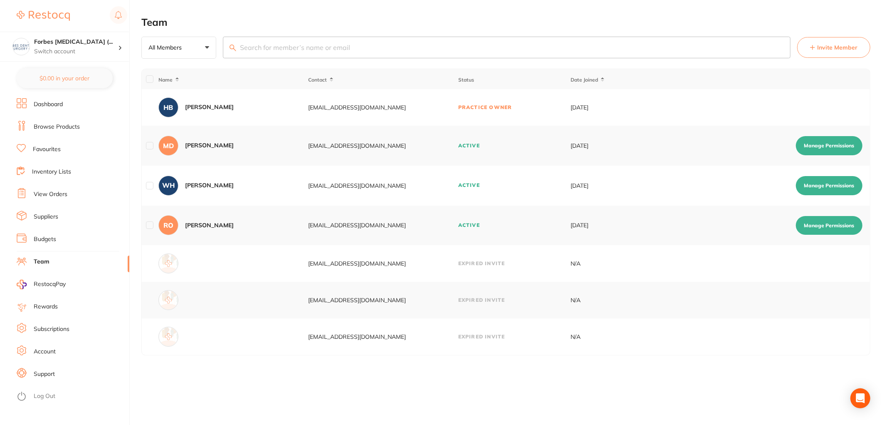 The image size is (887, 425). What do you see at coordinates (167, 47) in the screenshot?
I see `p: All Members` at bounding box center [167, 47].